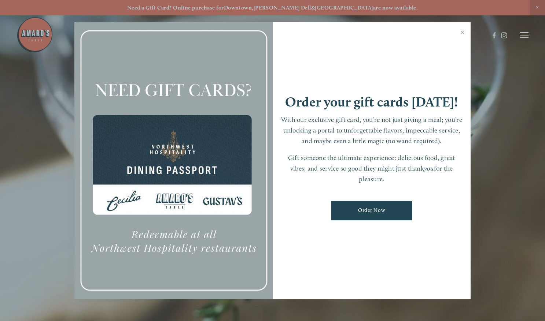  I want to click on a: Order Now, so click(371, 211).